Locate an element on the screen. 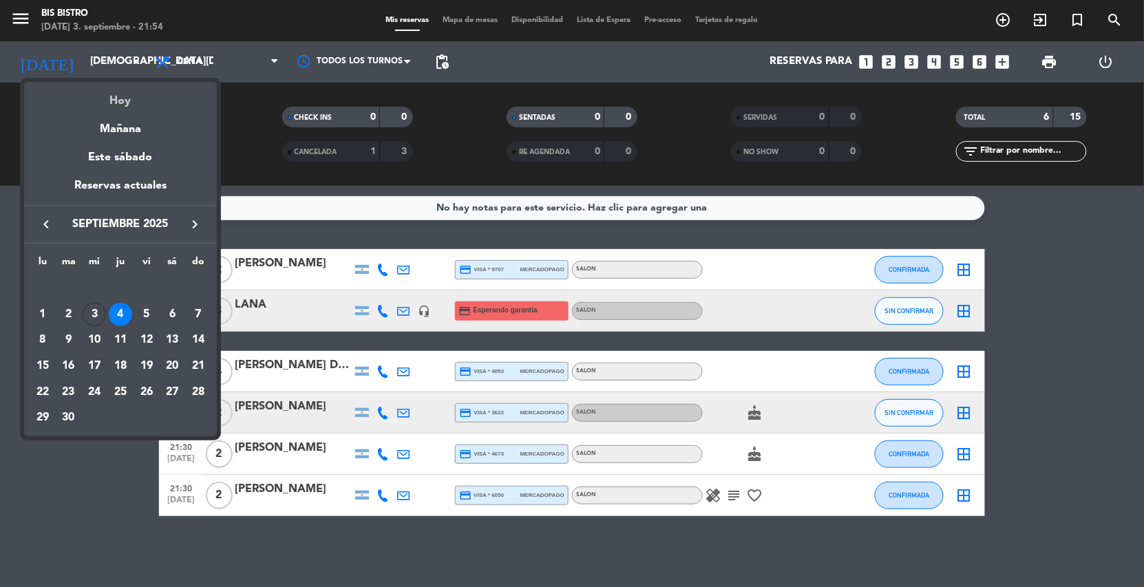 The width and height of the screenshot is (1144, 587). div: 24 is located at coordinates (94, 392).